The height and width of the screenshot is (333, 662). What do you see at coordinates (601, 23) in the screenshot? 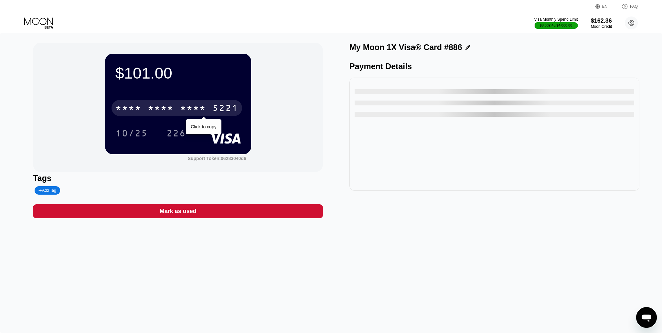
I see `div: $162.36Moon Credit` at bounding box center [601, 23].